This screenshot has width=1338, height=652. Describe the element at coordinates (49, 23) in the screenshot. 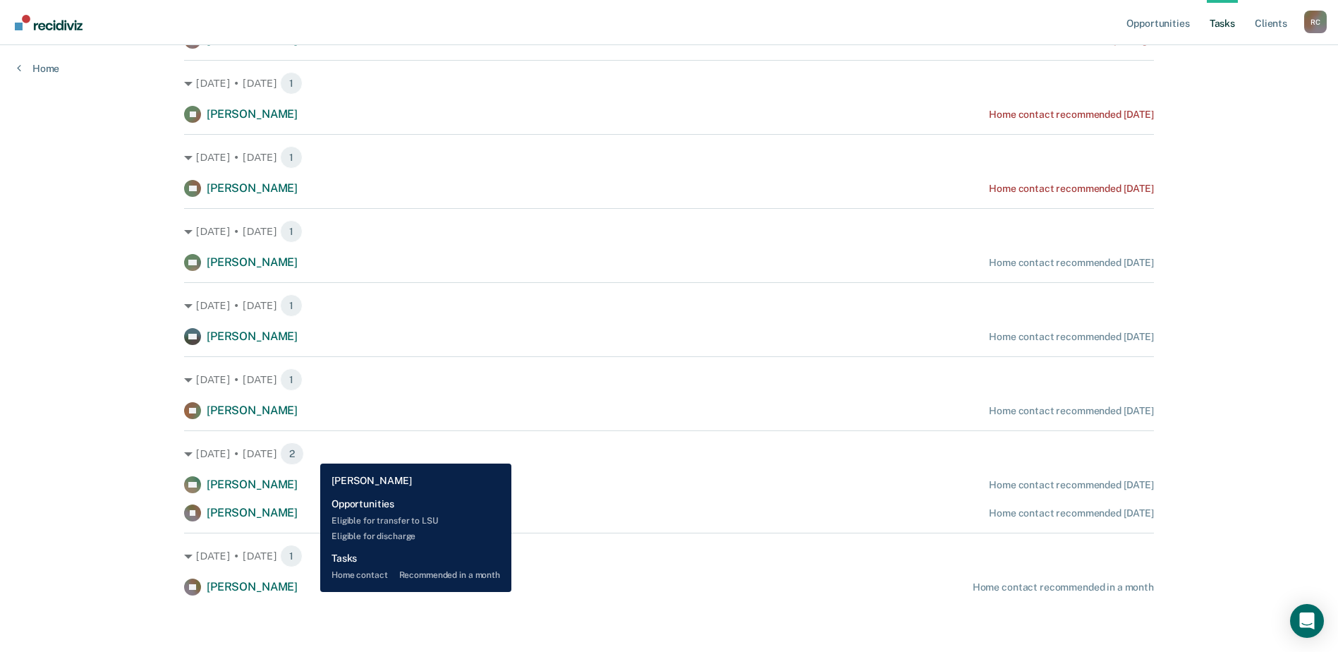

I see `img: Recidiviz` at that location.